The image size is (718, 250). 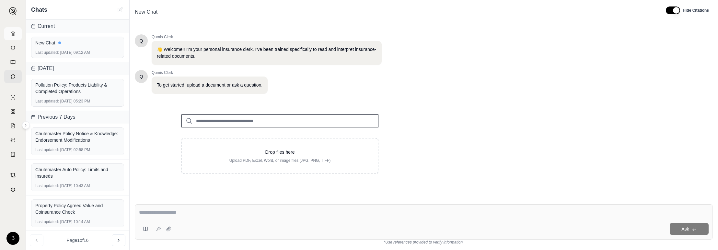 I want to click on div: B, so click(x=13, y=238).